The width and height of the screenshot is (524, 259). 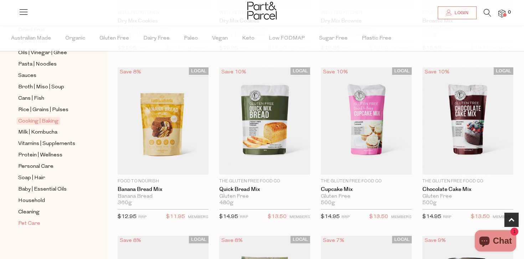 I want to click on span: Baby | Essential Oils, so click(x=42, y=190).